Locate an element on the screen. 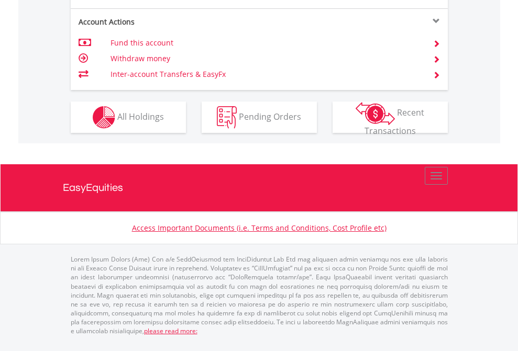 Image resolution: width=518 pixels, height=351 pixels. button: Recent Transactions is located at coordinates (390, 117).